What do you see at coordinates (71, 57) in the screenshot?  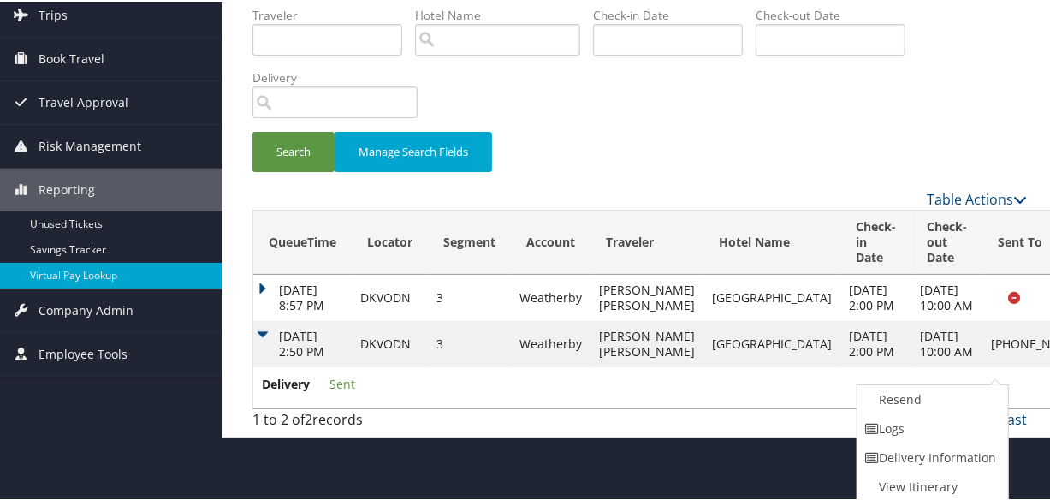 I see `span: Book Travel` at bounding box center [71, 57].